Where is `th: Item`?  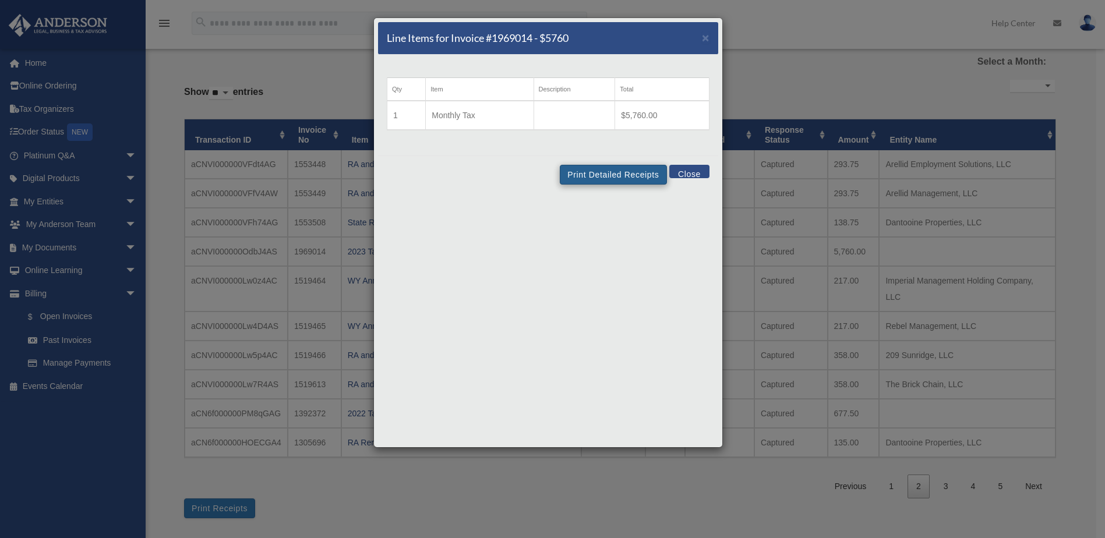
th: Item is located at coordinates (479, 90).